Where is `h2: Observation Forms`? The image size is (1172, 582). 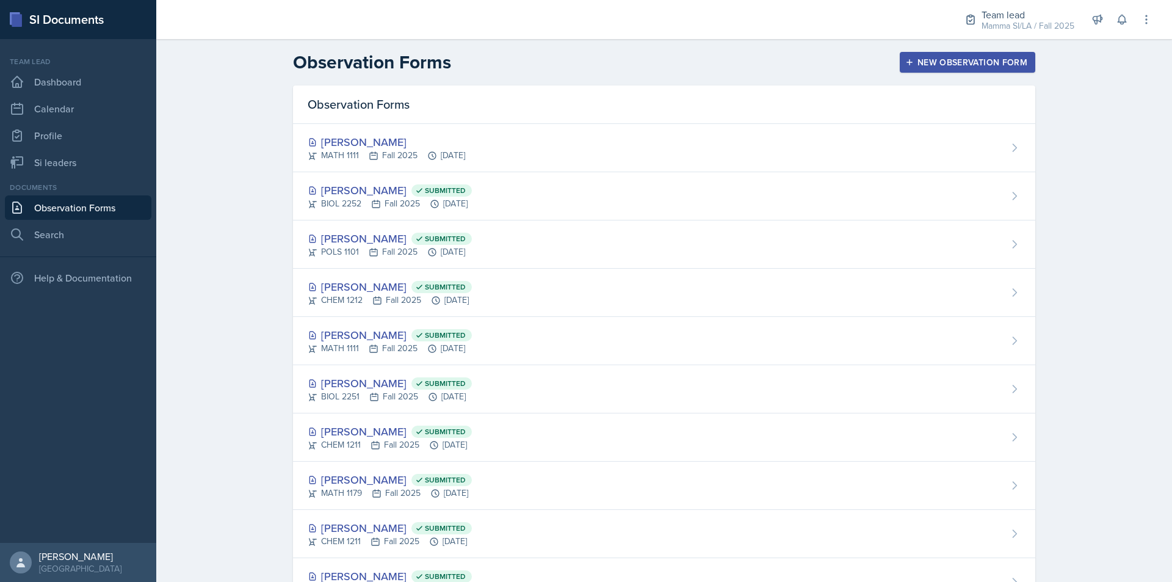 h2: Observation Forms is located at coordinates (372, 62).